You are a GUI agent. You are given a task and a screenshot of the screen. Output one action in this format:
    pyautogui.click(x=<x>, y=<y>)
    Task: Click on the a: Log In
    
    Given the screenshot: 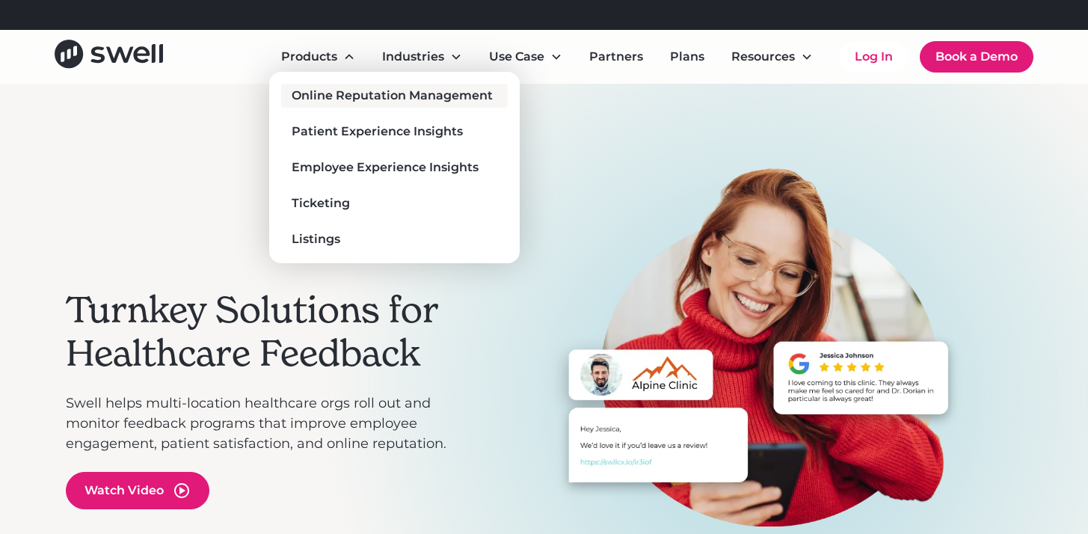 What is the action you would take?
    pyautogui.click(x=874, y=57)
    